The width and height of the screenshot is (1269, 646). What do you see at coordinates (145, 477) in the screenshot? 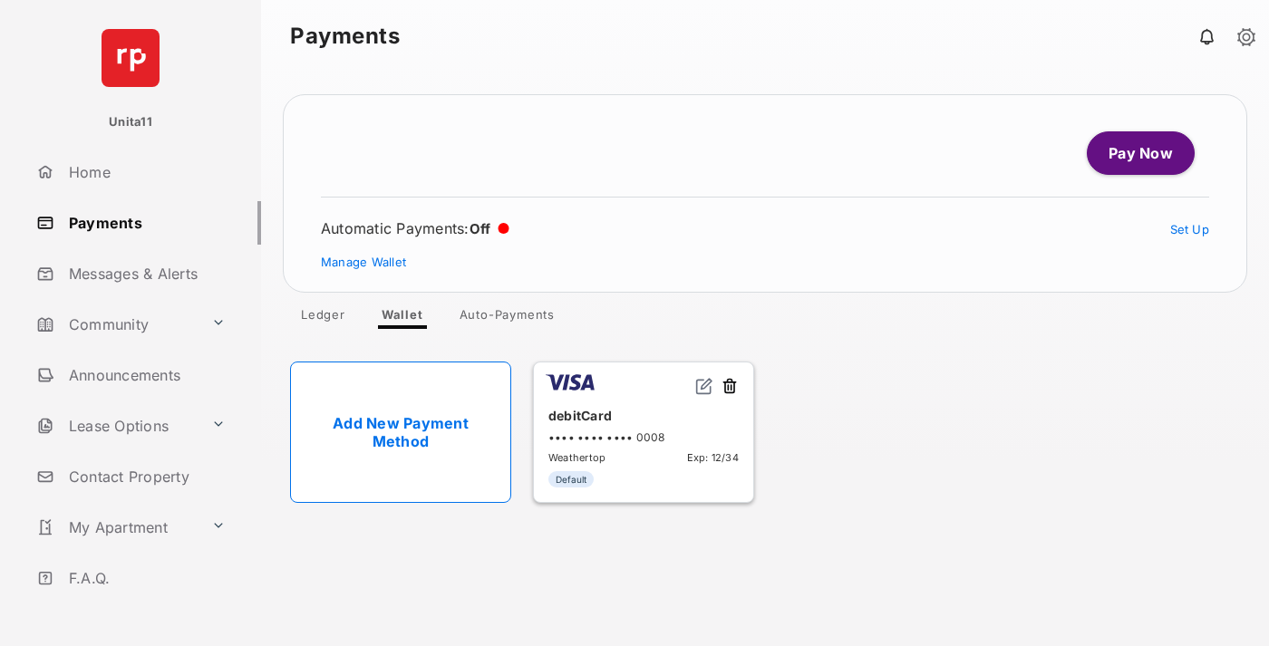
I see `a: Contact Property` at bounding box center [145, 477].